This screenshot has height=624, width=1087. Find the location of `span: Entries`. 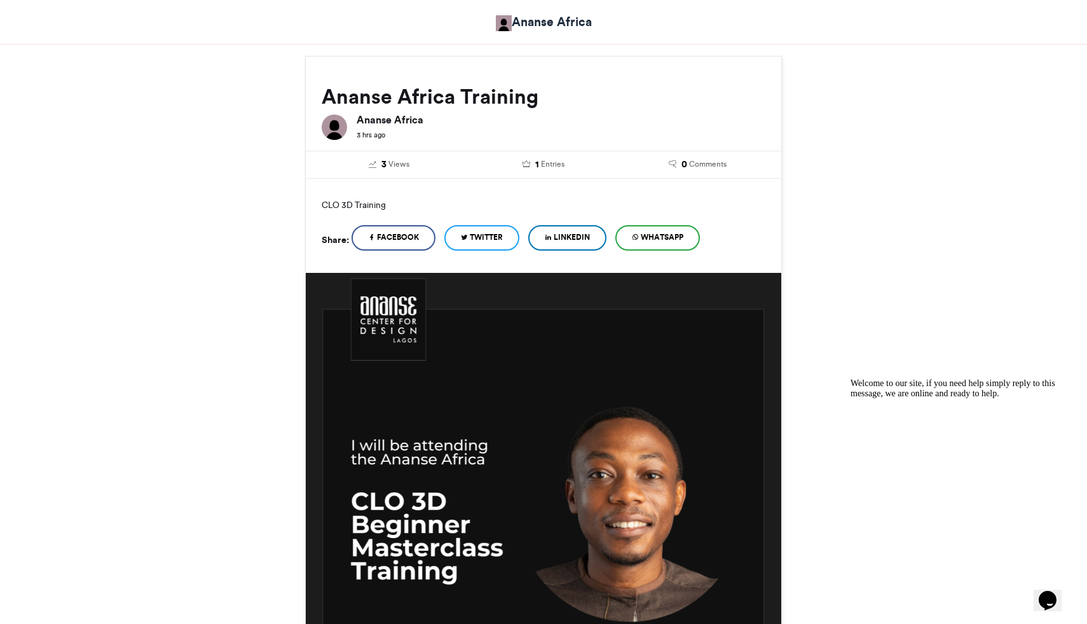

span: Entries is located at coordinates (552, 164).